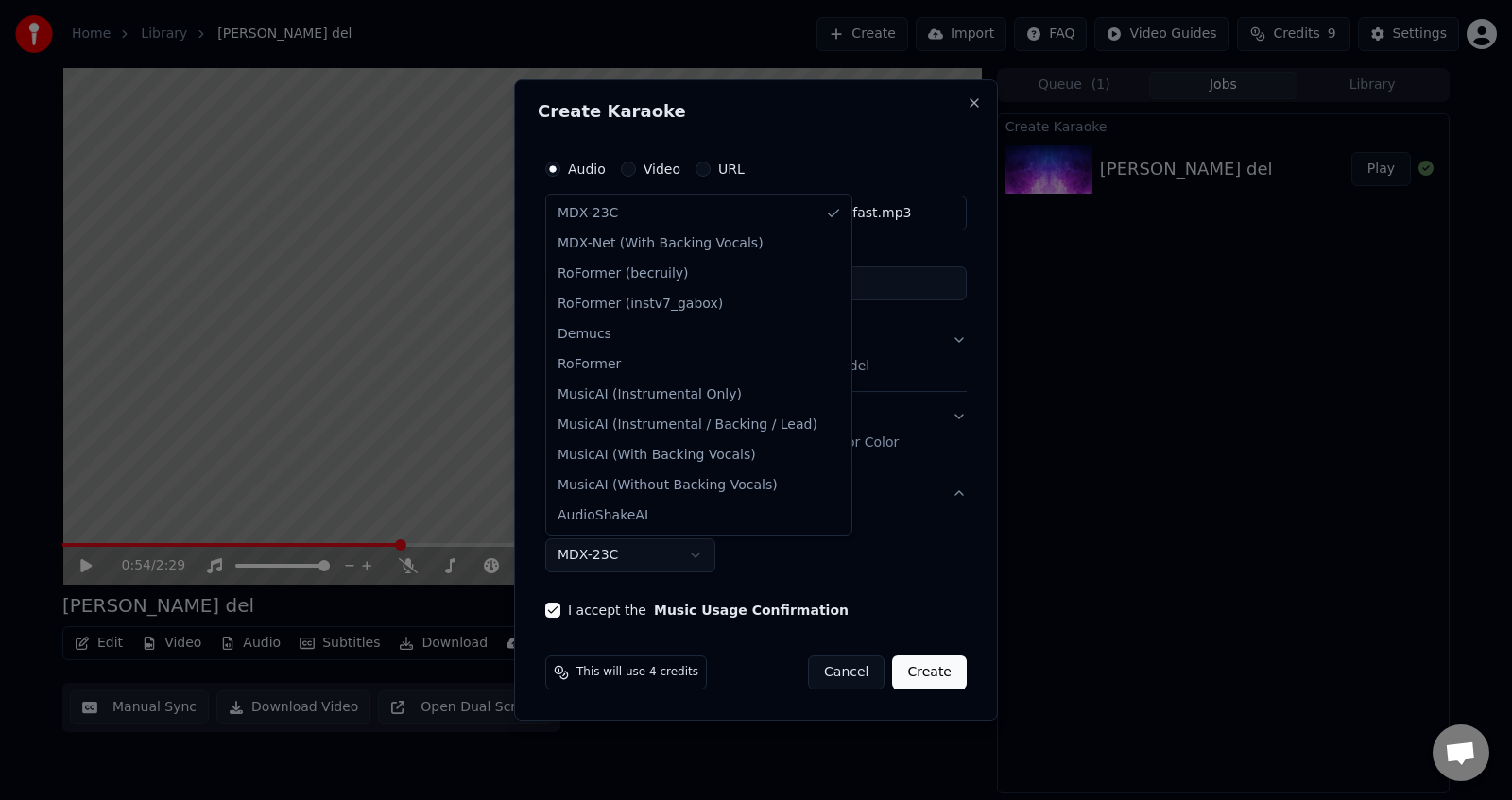  What do you see at coordinates (584, 334) in the screenshot?
I see `span: Demucs` at bounding box center [584, 334].